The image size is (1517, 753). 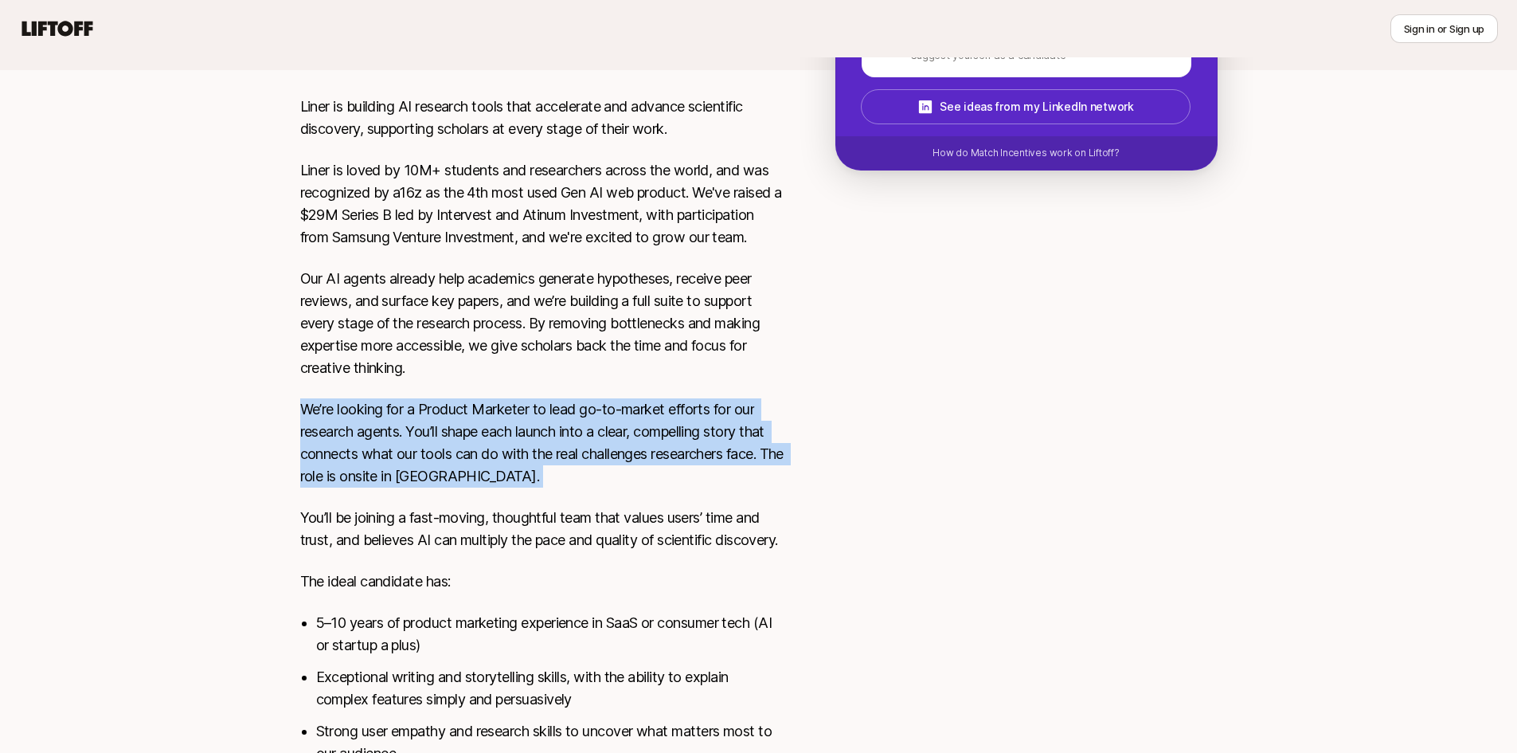 I want to click on button: Sign in or Sign up, so click(x=1444, y=29).